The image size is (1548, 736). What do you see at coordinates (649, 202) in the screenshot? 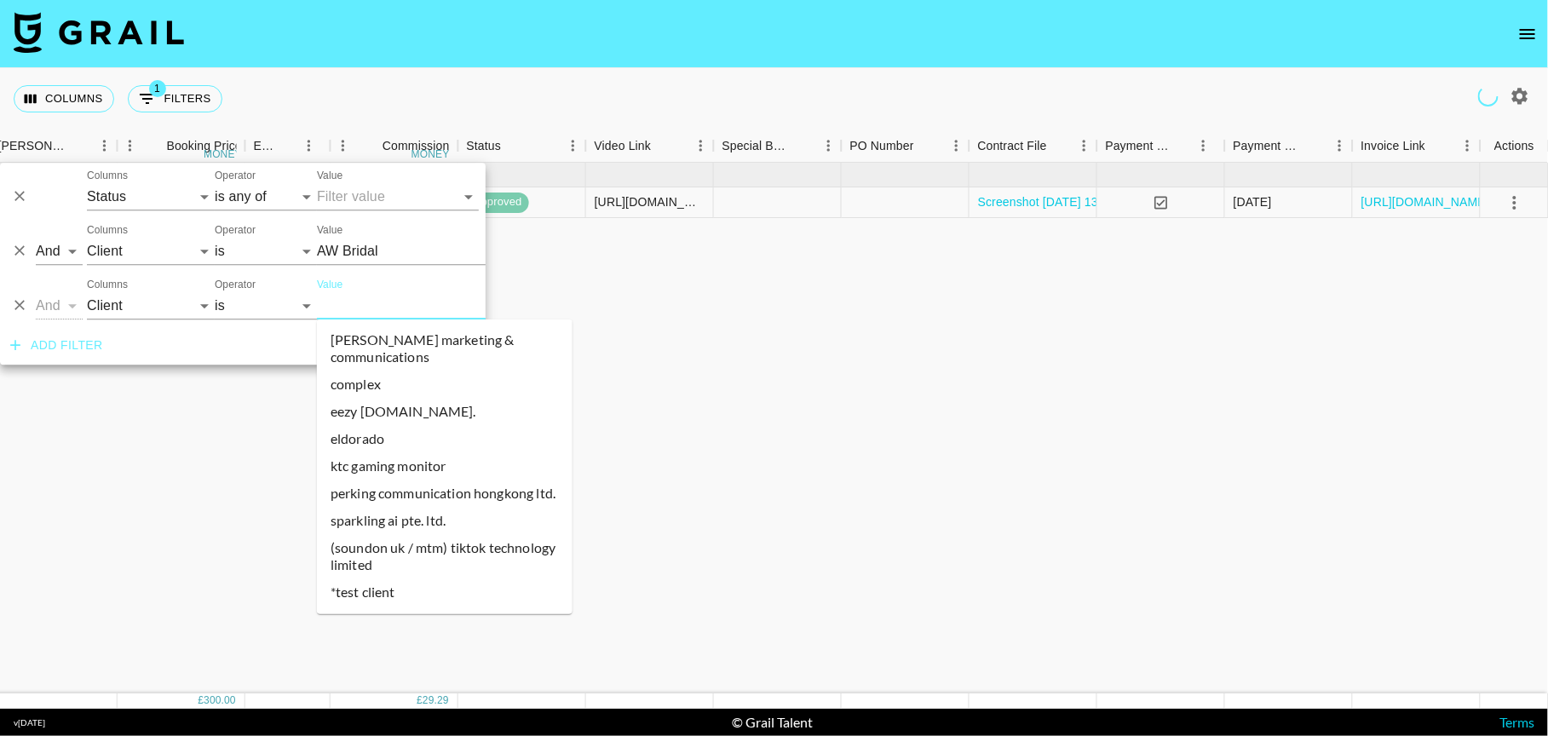
I see `div: https://www.tiktok.com/@cherriecherry_/video/7533987890913725718?is_from_webapp=1&sender_device=p...` at bounding box center [649, 202].